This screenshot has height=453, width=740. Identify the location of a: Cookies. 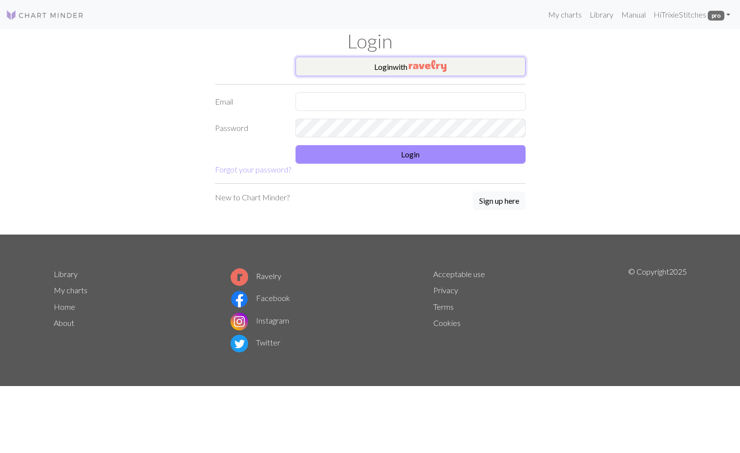
(447, 322).